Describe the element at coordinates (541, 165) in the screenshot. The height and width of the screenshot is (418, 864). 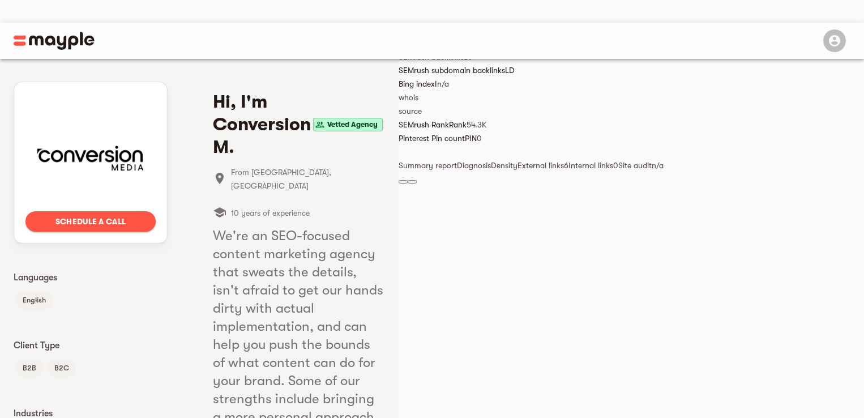
I see `span: External links` at that location.